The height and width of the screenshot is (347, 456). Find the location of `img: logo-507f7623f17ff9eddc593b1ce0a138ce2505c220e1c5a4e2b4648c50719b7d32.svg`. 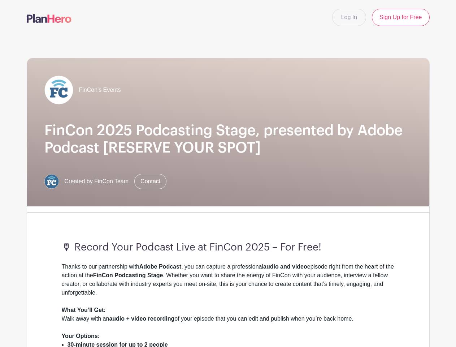

img: logo-507f7623f17ff9eddc593b1ce0a138ce2505c220e1c5a4e2b4648c50719b7d32.svg is located at coordinates (49, 18).